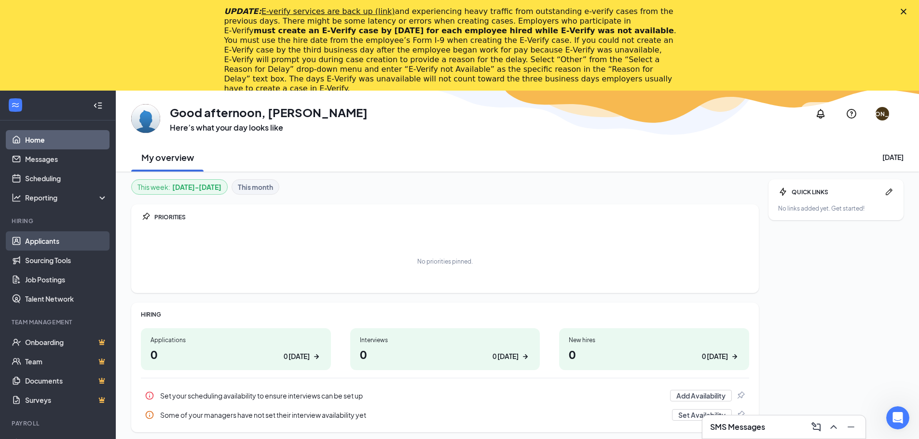  Describe the element at coordinates (832, 427) in the screenshot. I see `button: ChevronUp` at that location.